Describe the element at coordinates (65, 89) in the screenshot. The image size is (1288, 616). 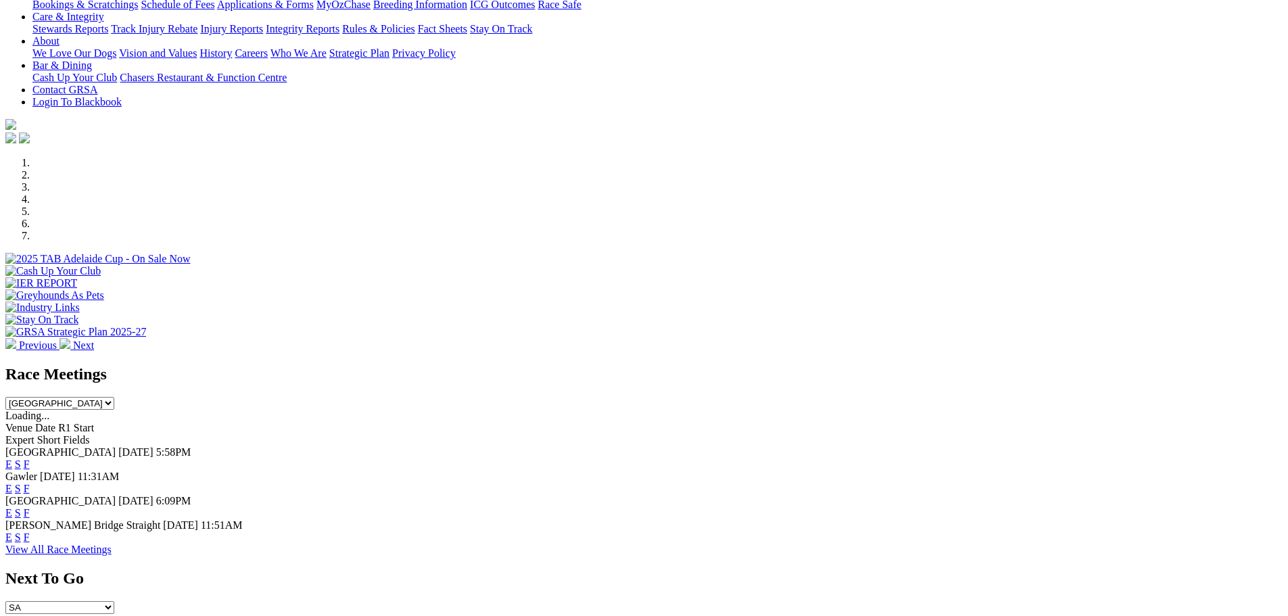
I see `a: Contact GRSA` at that location.